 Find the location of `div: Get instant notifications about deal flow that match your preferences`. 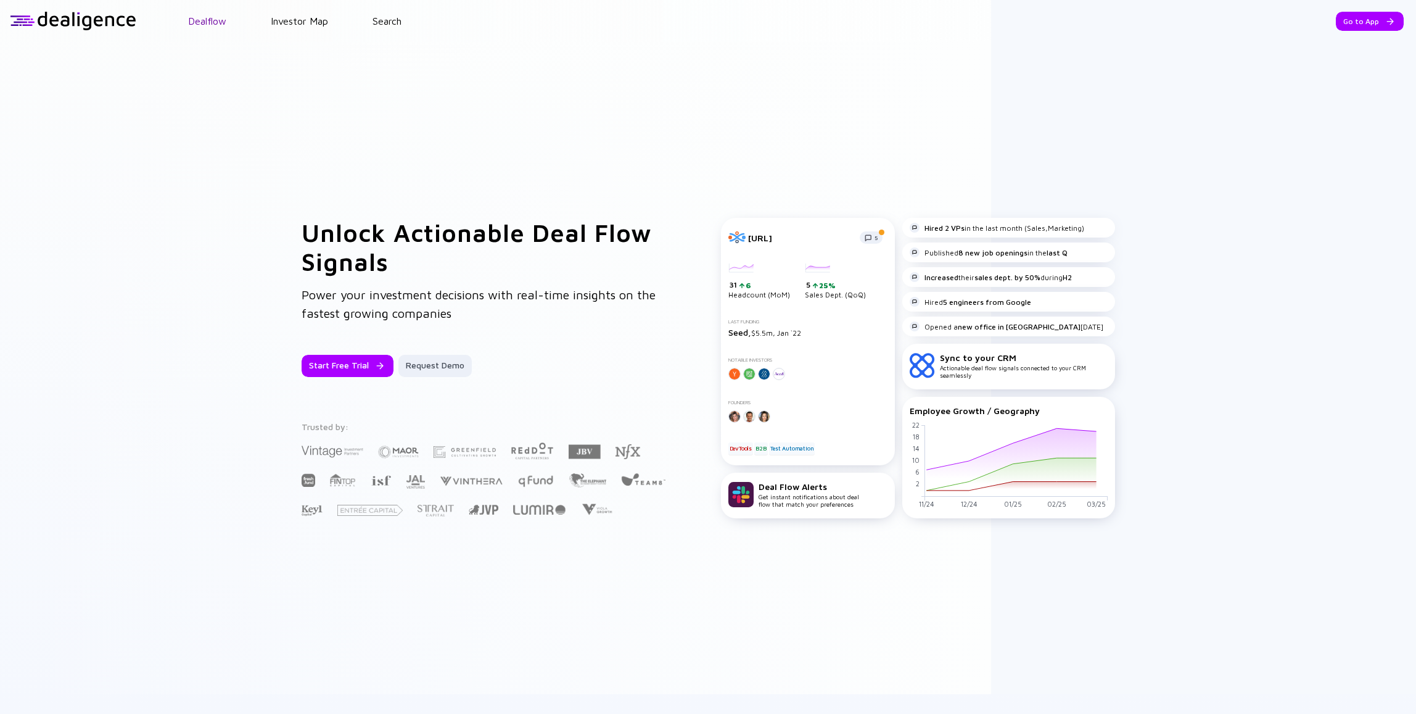

div: Get instant notifications about deal flow that match your preferences is located at coordinates (809, 494).